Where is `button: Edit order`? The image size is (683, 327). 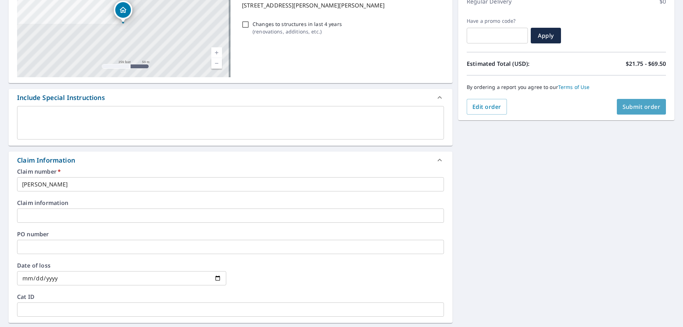
button: Edit order is located at coordinates (487, 107).